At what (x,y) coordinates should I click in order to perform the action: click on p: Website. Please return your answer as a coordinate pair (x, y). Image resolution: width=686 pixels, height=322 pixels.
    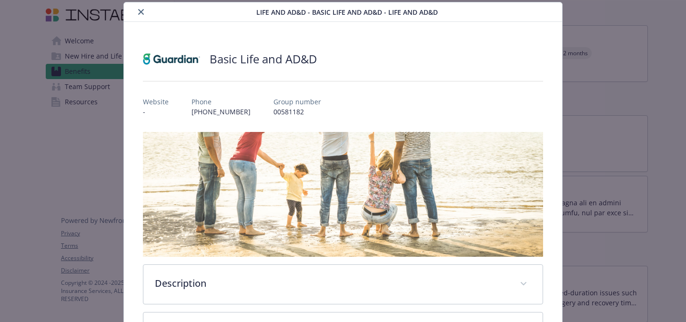
    Looking at the image, I should click on (156, 101).